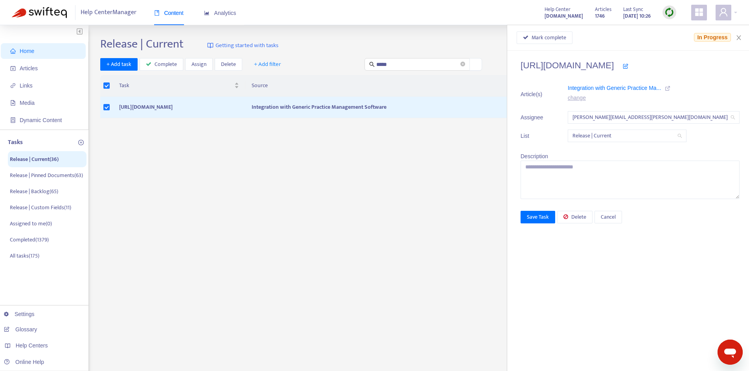 This screenshot has height=371, width=749. Describe the element at coordinates (19, 314) in the screenshot. I see `a: Settings` at that location.